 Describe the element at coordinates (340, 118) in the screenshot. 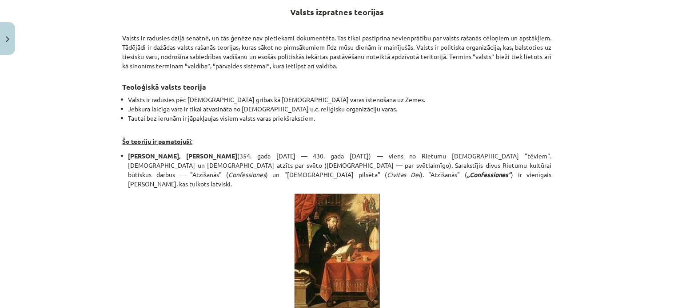

I see `li: Tautai bez ierunām ir jāpakļaujas visiem valsts varas priekšrakstiem.` at that location.